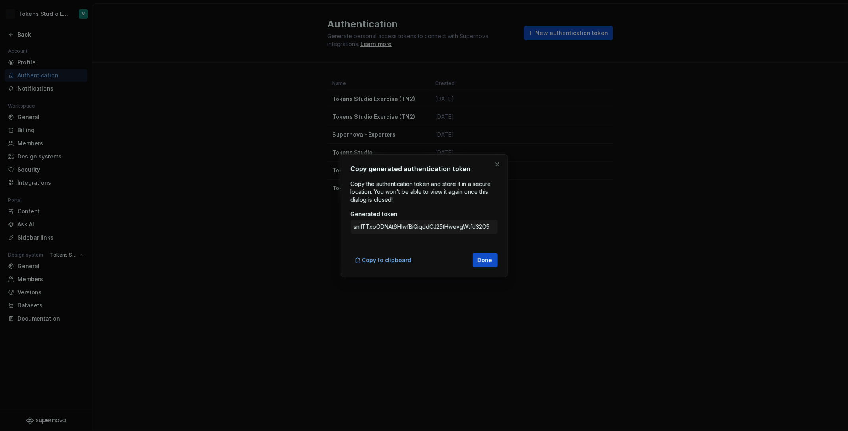 The image size is (848, 431). Describe the element at coordinates (424, 169) in the screenshot. I see `h2: Copy generated authentication token` at that location.